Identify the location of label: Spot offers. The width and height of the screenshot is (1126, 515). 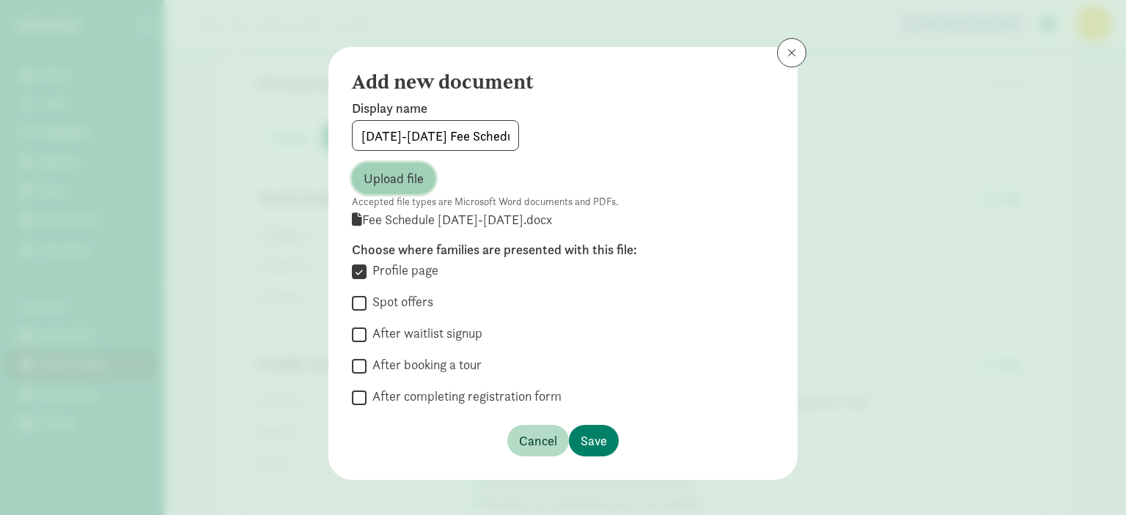
(399, 302).